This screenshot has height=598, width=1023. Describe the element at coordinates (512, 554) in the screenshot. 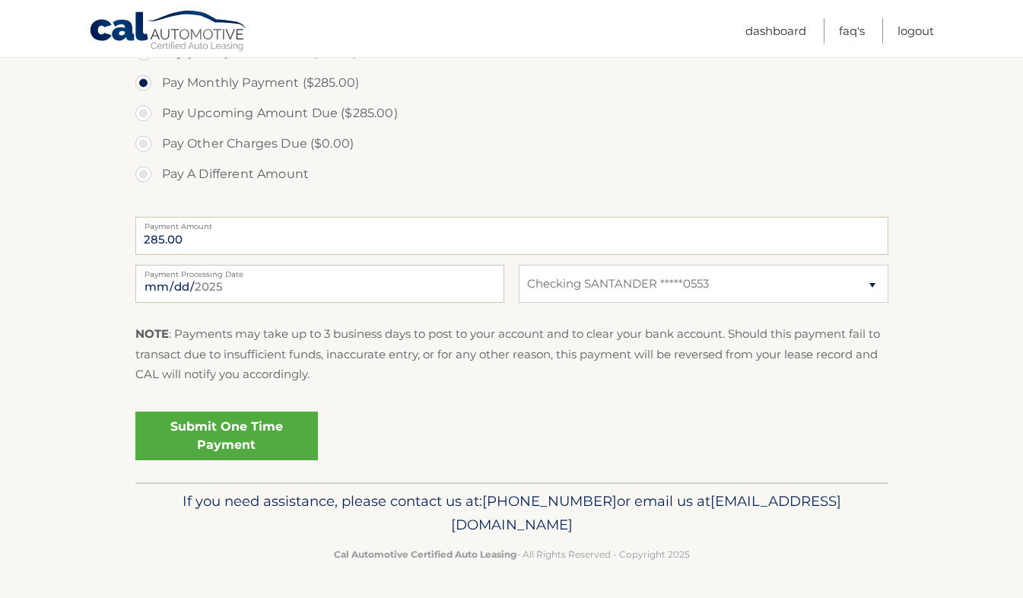

I see `p: - All Rights Reserved - Copyright 2025` at that location.